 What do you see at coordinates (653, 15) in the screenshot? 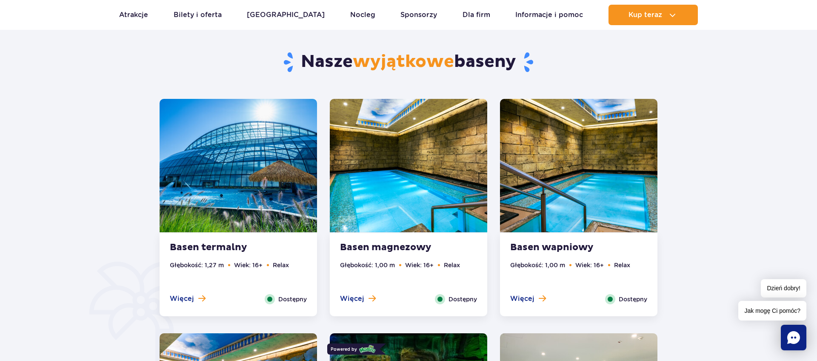
I see `button: Kup teraz` at bounding box center [653, 15].